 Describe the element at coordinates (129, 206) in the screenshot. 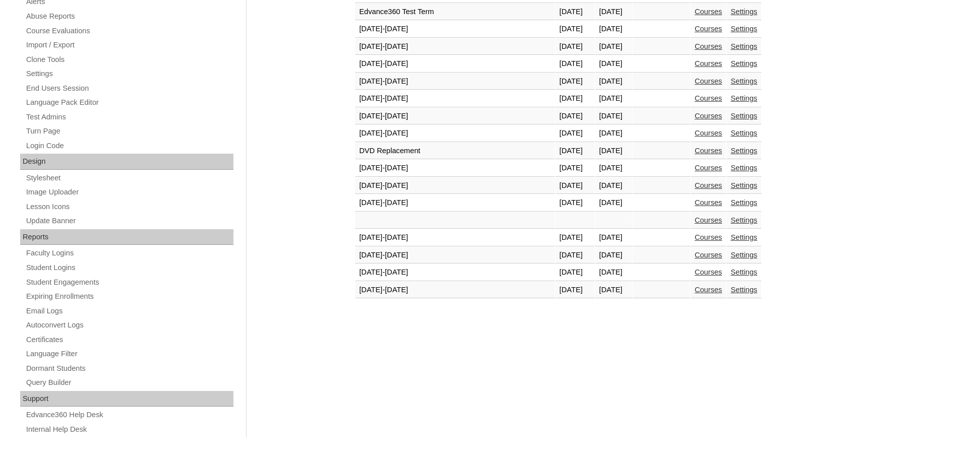

I see `a: Lesson Icons` at that location.